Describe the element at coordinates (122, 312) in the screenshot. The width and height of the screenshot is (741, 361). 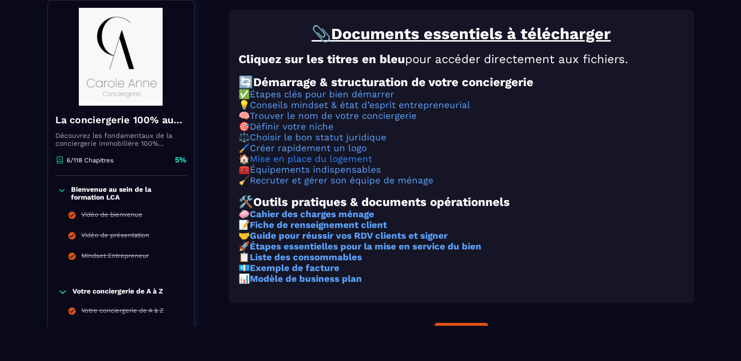
I see `div: Votre conciergerie de A à Z` at that location.